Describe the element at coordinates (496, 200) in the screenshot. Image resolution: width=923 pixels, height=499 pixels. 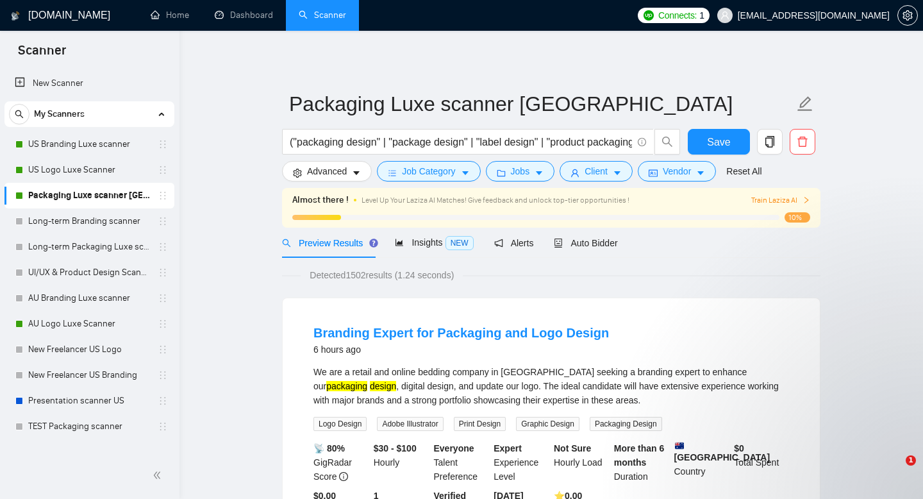
I see `span: Level Up Your Laziza AI Matches! Give feedback and unlock top-tier opportunities !` at that location.